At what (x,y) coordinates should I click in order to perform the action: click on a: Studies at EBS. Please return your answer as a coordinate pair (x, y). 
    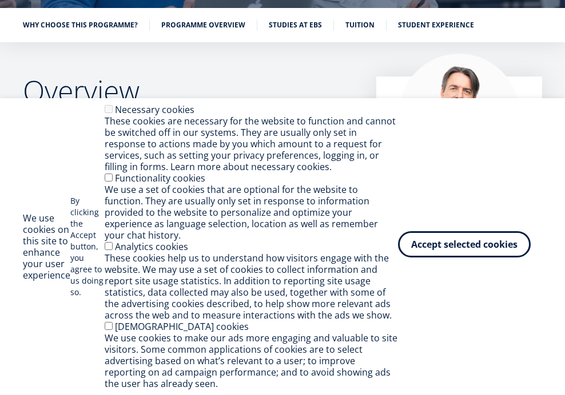
    Looking at the image, I should click on (295, 25).